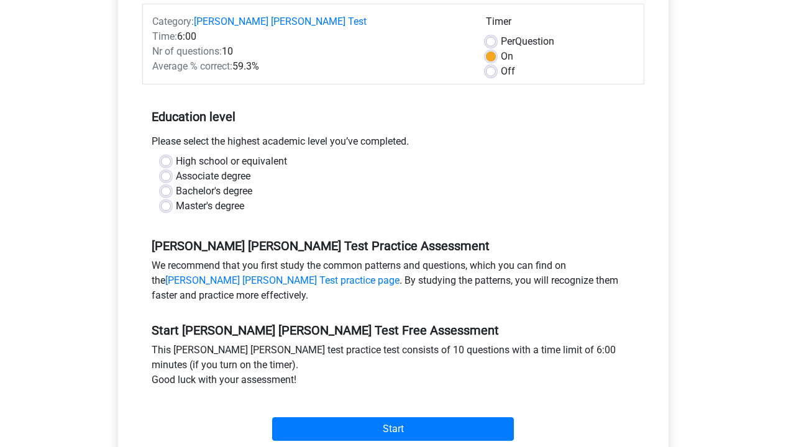 Image resolution: width=786 pixels, height=447 pixels. I want to click on span: Time:, so click(165, 36).